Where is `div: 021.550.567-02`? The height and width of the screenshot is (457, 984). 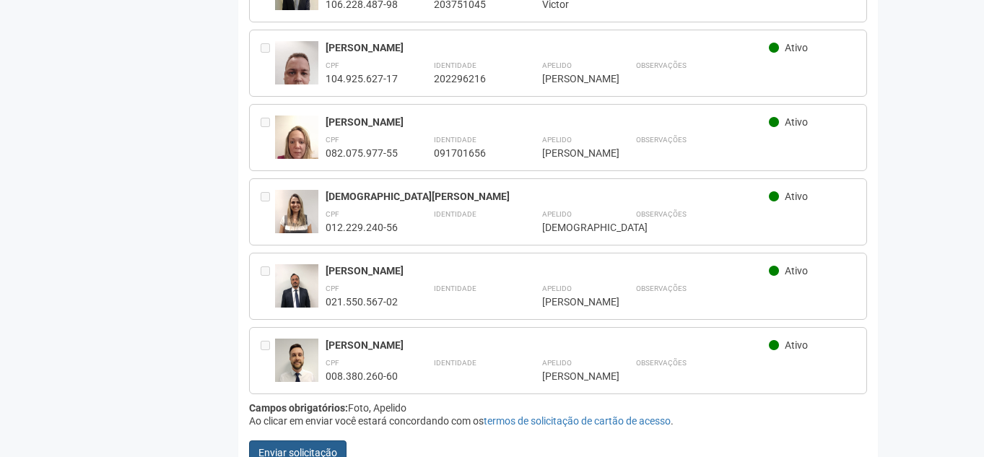 div: 021.550.567-02 is located at coordinates (362, 302).